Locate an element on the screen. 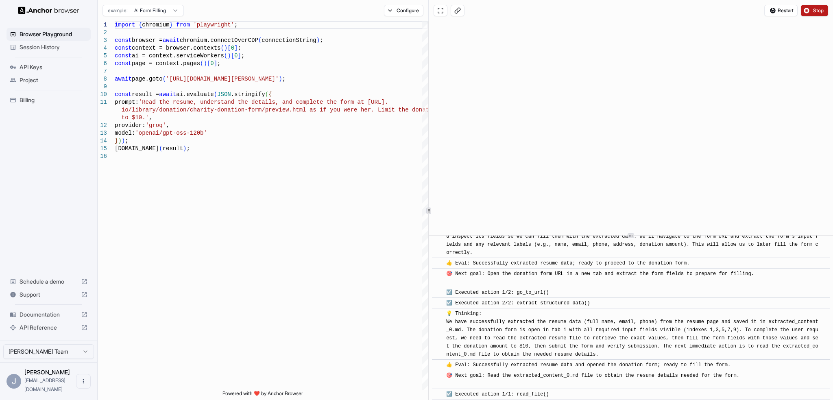 The height and width of the screenshot is (400, 833). span: import is located at coordinates (125, 25).